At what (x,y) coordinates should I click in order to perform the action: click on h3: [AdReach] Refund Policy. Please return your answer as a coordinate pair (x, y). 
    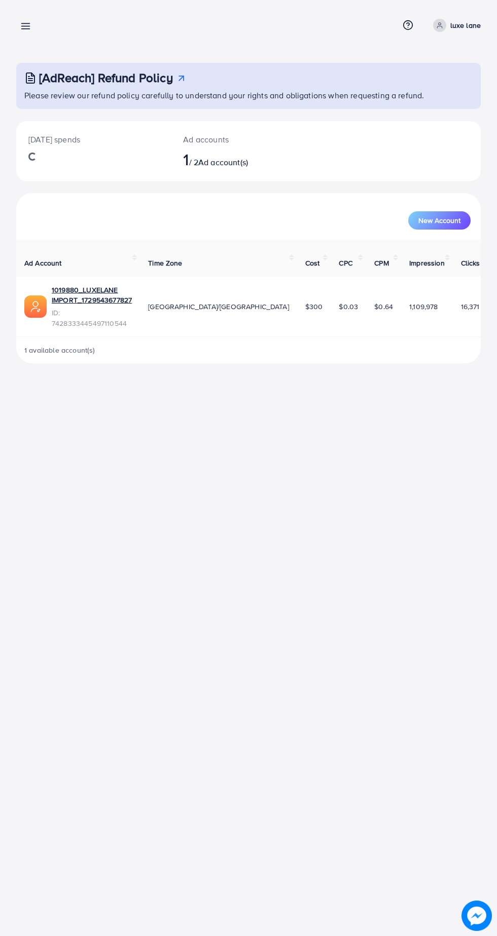
    Looking at the image, I should click on (106, 78).